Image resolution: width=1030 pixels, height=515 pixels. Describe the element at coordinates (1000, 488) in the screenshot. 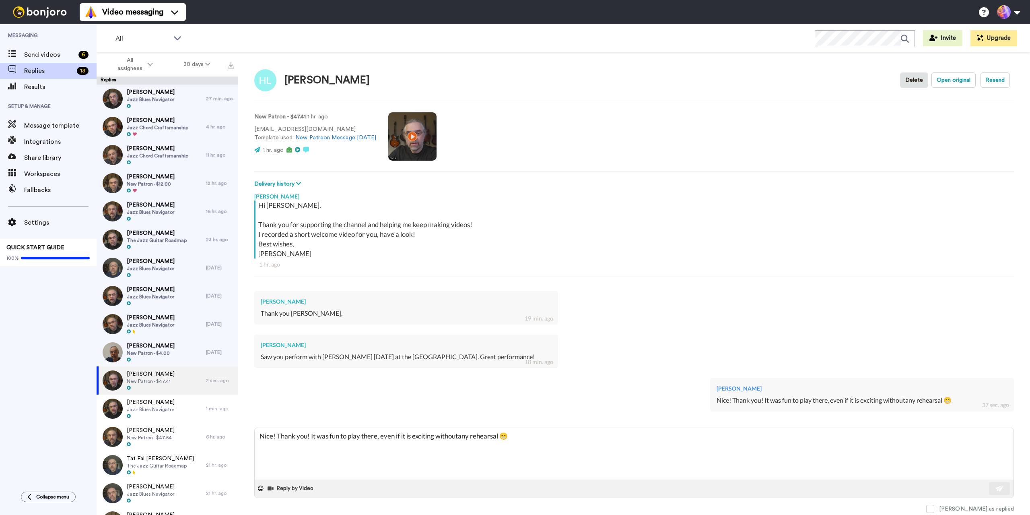

I see `img: send-white.svg` at that location.